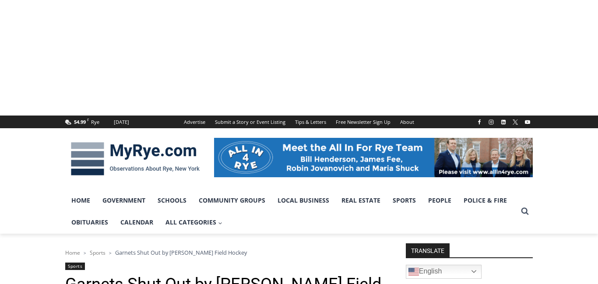  I want to click on a: Facebook, so click(479, 122).